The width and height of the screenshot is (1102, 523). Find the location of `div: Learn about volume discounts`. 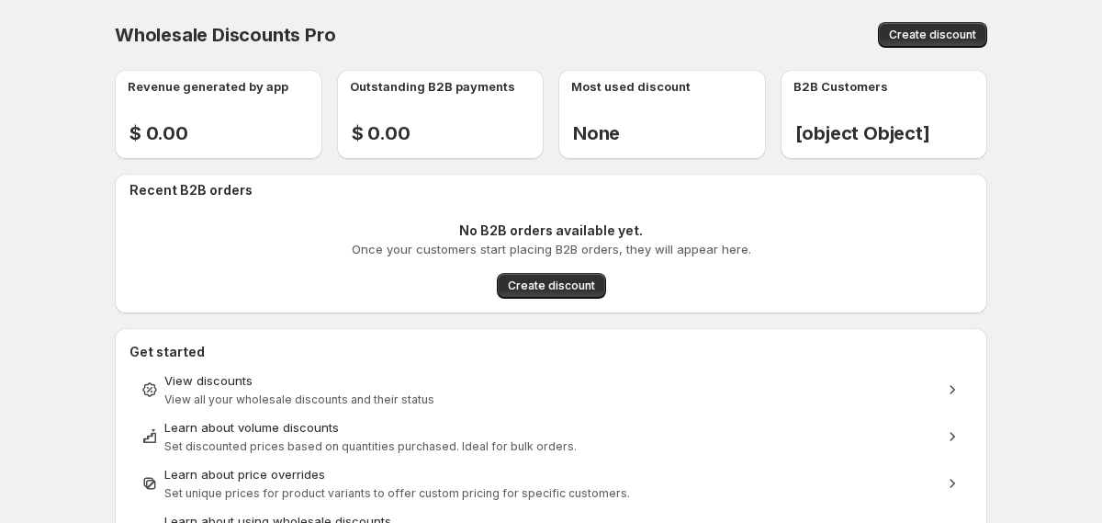

div: Learn about volume discounts is located at coordinates (551, 427).